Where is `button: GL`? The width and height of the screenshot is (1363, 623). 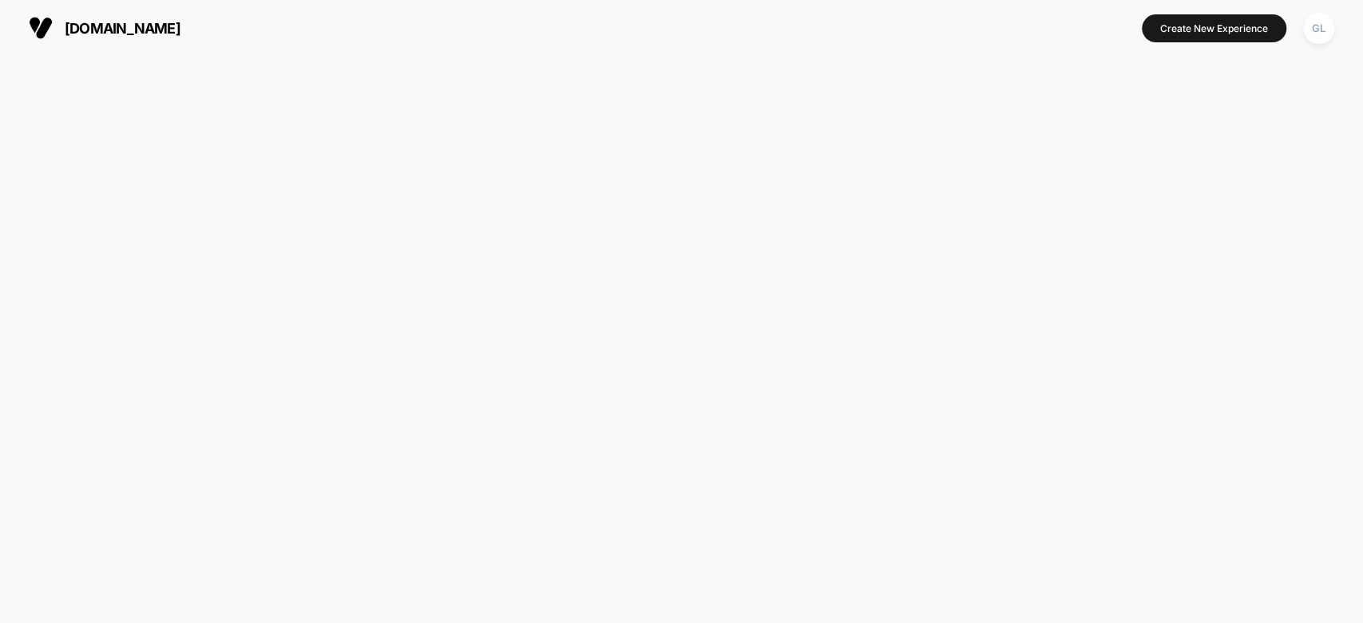 button: GL is located at coordinates (1318, 28).